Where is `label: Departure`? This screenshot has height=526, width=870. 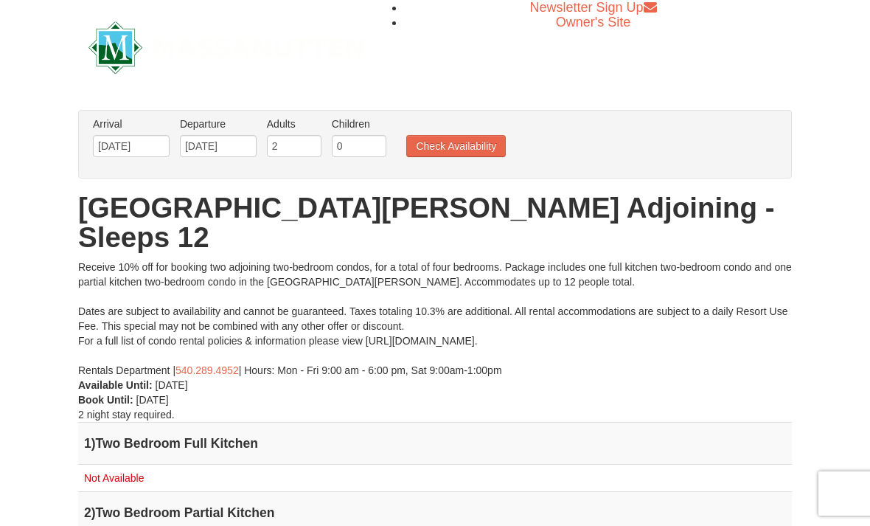 label: Departure is located at coordinates (218, 124).